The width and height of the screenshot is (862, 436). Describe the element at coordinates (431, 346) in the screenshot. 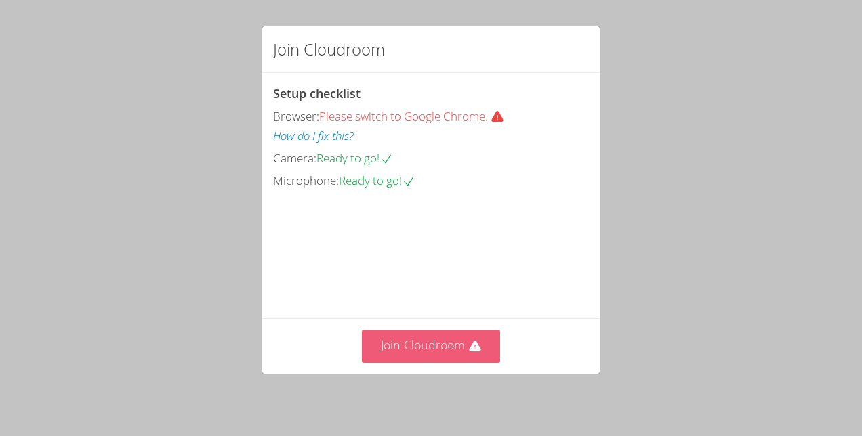

I see `button: Join Cloudroom` at that location.